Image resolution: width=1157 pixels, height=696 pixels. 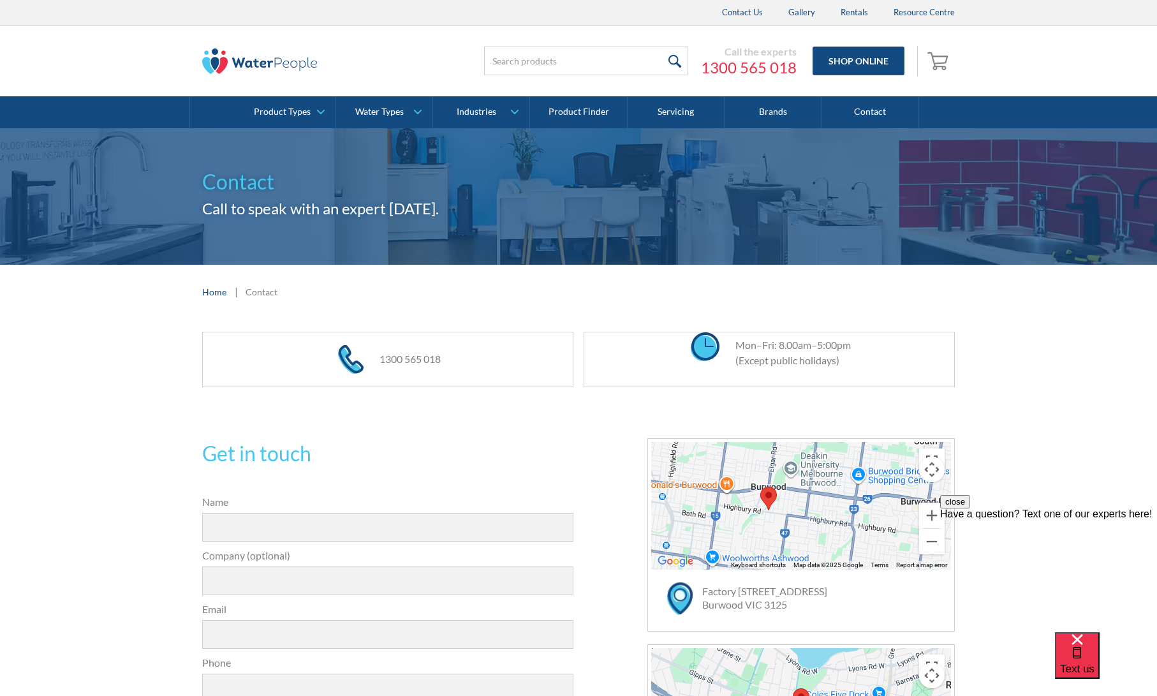 I want to click on div: Map pin, so click(x=769, y=498).